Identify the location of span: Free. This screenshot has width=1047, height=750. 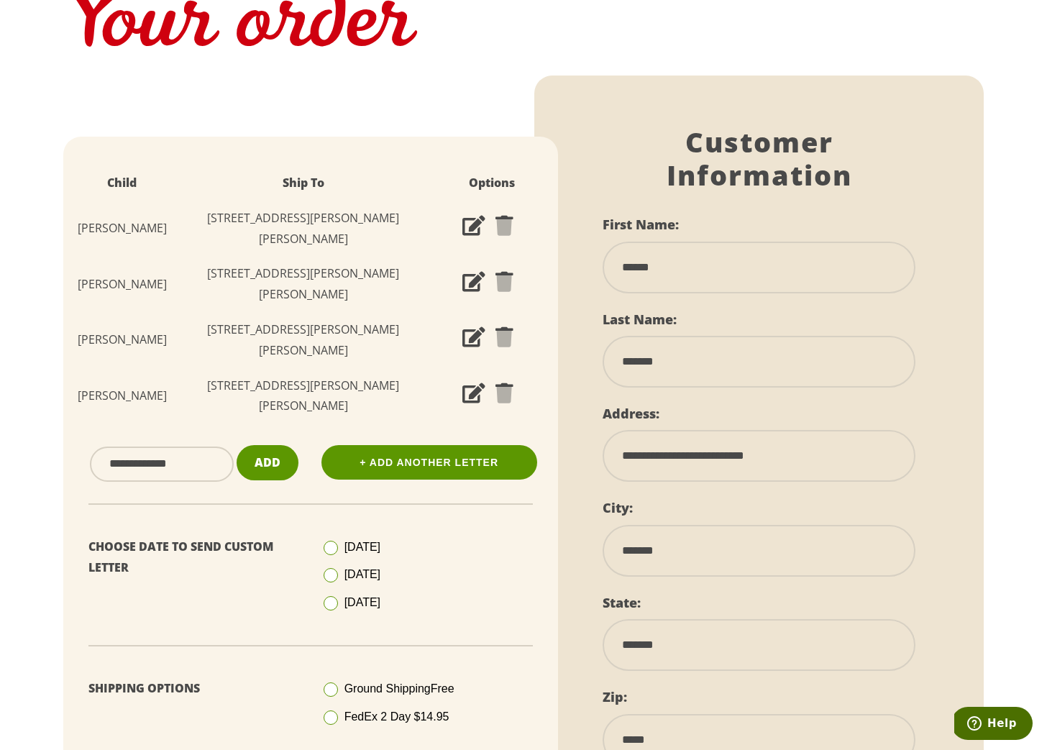
(442, 688).